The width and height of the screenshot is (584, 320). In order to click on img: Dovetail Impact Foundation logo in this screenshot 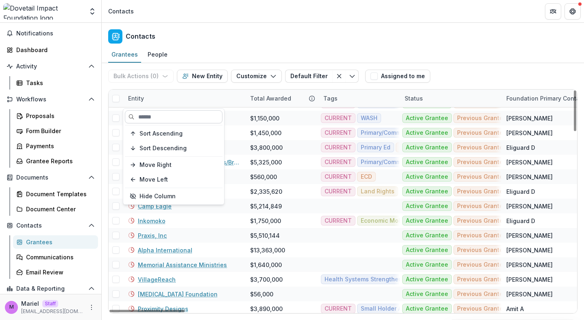, I will do `click(43, 11)`.